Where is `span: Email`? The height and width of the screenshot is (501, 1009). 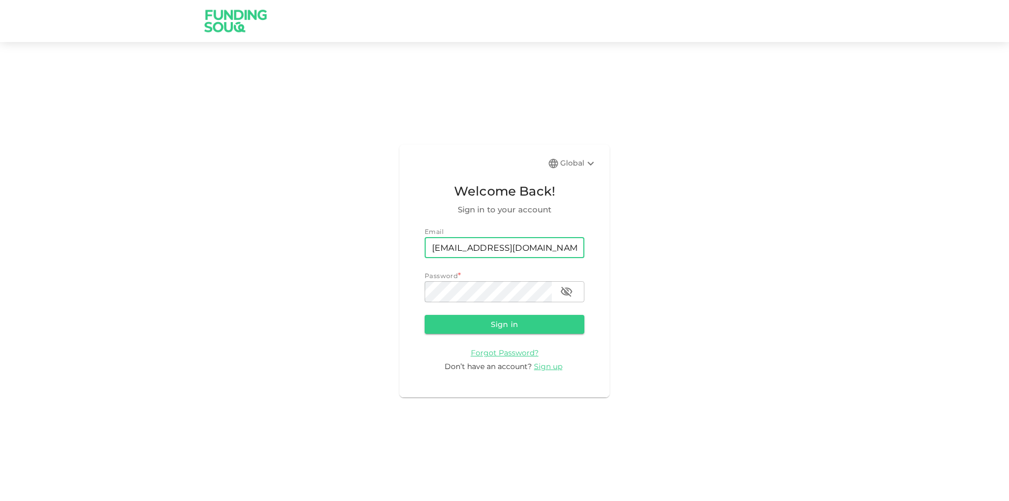 span: Email is located at coordinates (434, 231).